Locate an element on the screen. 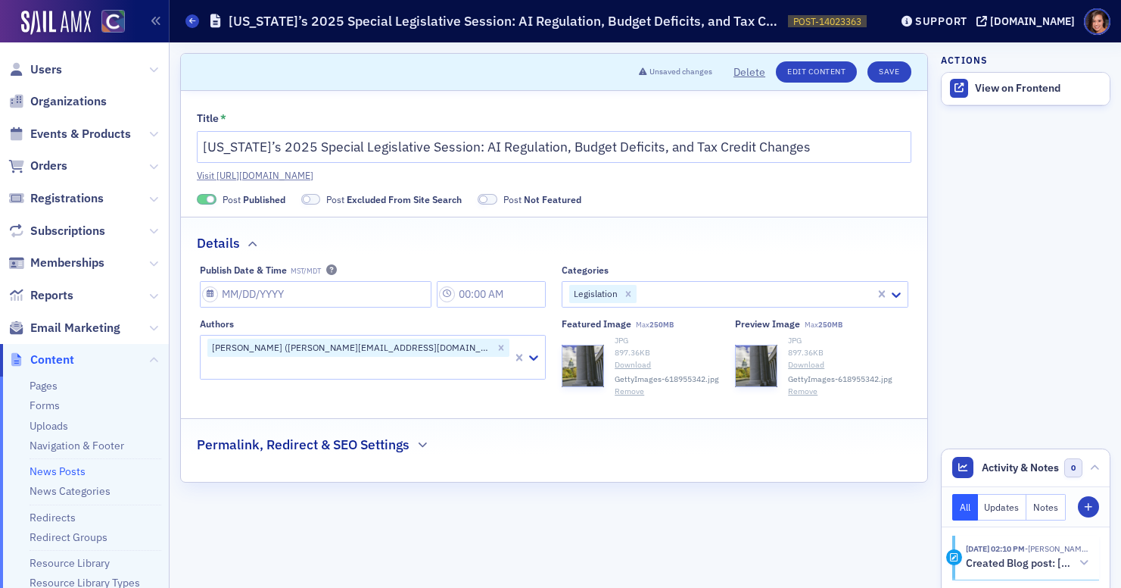 This screenshot has height=588, width=1121. button: Delete is located at coordinates (750, 72).